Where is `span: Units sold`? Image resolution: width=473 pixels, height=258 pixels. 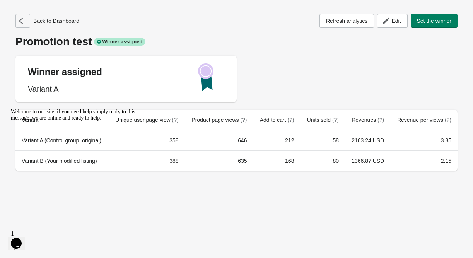
span: Units sold is located at coordinates (323, 120).